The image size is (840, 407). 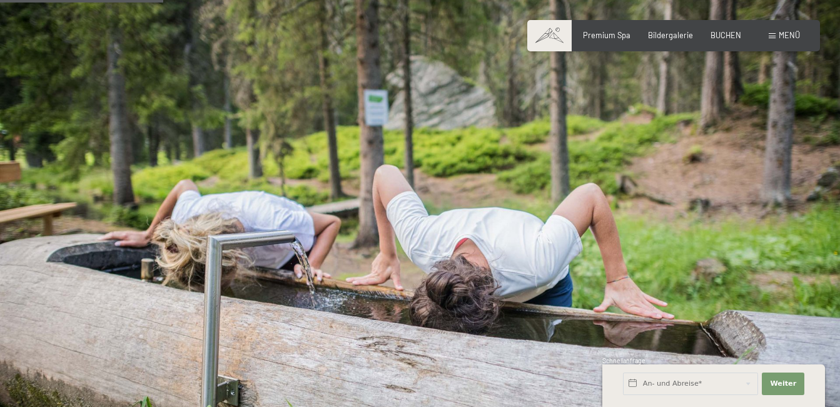 I want to click on span: Menü, so click(x=790, y=35).